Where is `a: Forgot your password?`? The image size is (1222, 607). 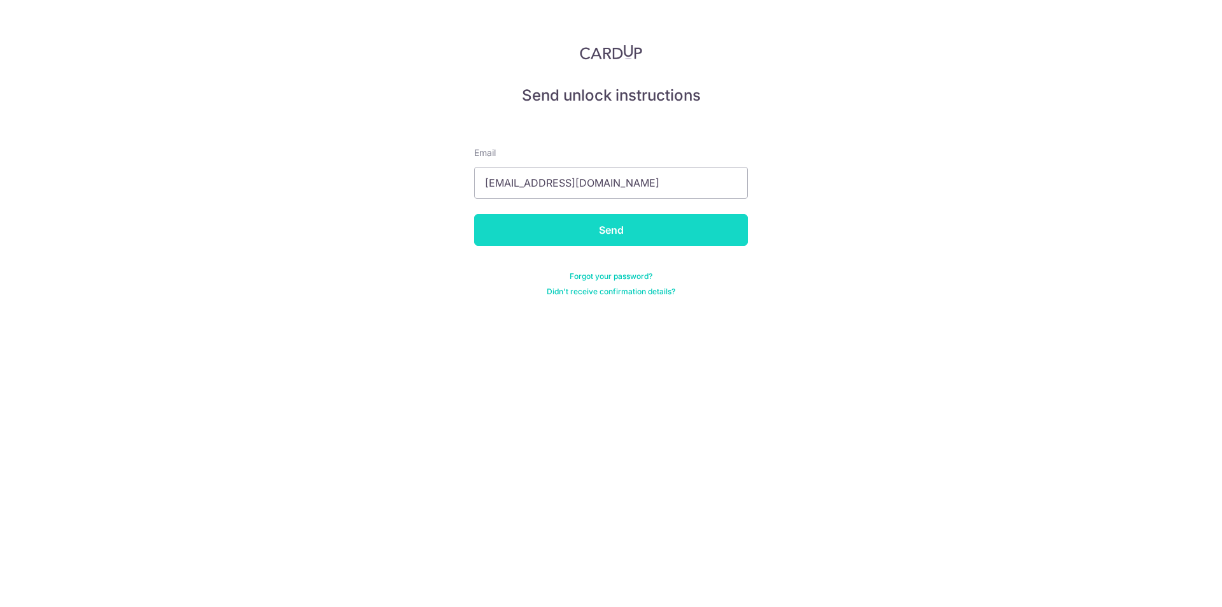 a: Forgot your password? is located at coordinates (611, 276).